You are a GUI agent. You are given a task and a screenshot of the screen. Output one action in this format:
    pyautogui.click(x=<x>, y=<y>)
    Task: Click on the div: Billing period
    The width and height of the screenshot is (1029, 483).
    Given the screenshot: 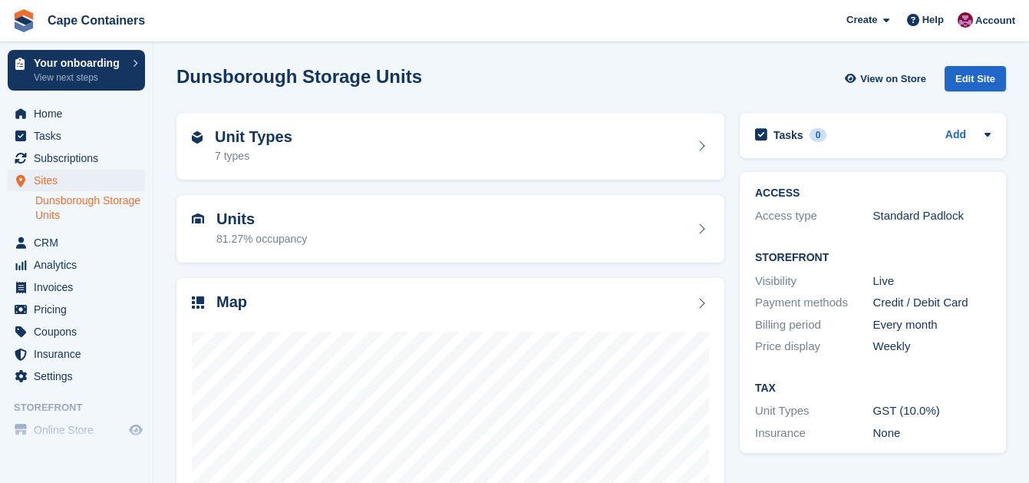 What is the action you would take?
    pyautogui.click(x=814, y=324)
    